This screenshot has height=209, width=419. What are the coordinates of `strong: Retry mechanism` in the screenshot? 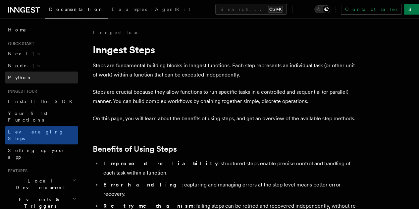 It's located at (148, 206).